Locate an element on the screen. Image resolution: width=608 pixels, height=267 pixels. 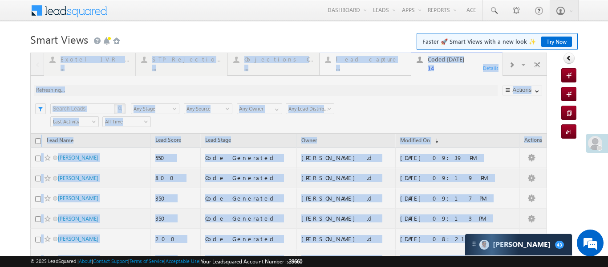
a: Terms of Service is located at coordinates (147, 260).